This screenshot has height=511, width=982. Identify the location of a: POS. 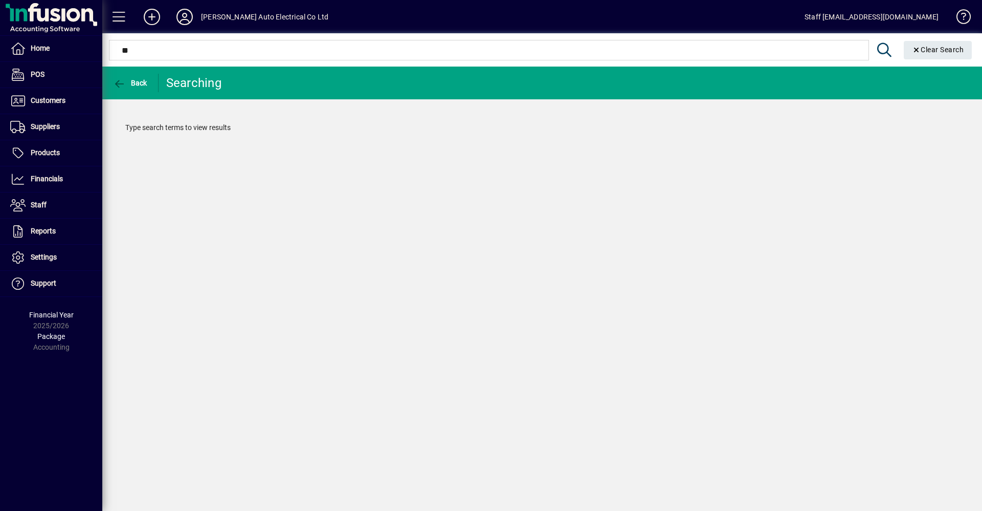
(54, 75).